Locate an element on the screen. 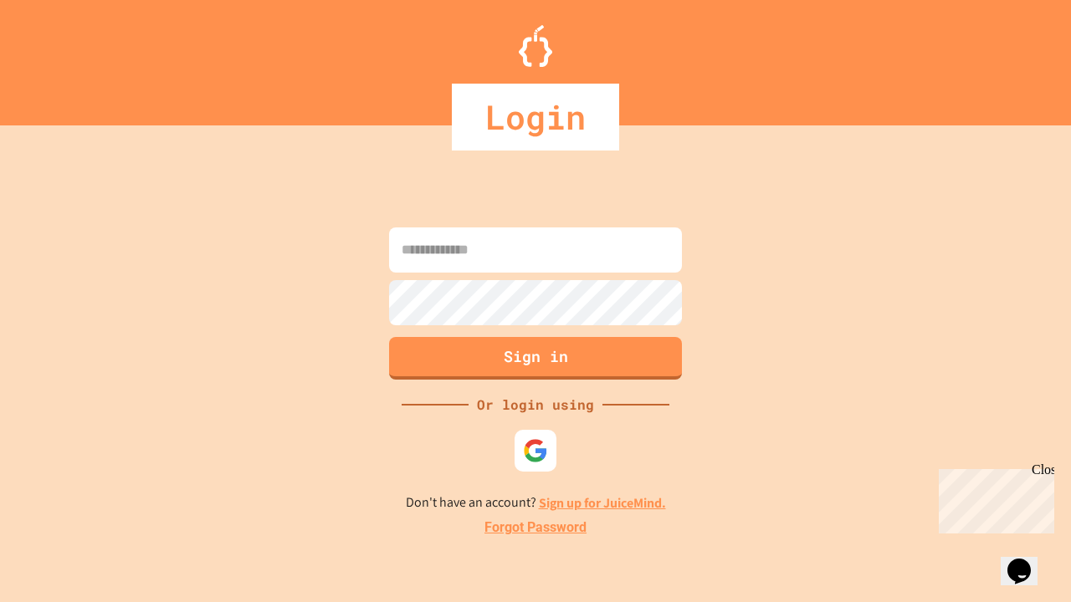 Image resolution: width=1071 pixels, height=602 pixels. div: Login is located at coordinates (535, 117).